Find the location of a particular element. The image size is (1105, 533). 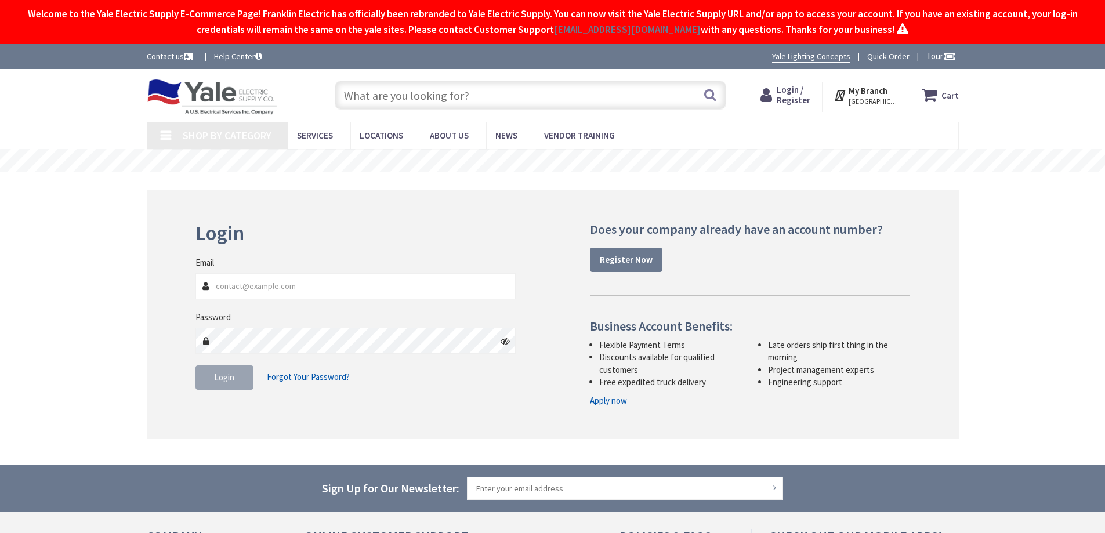

span: Shop By Category is located at coordinates (227, 135).